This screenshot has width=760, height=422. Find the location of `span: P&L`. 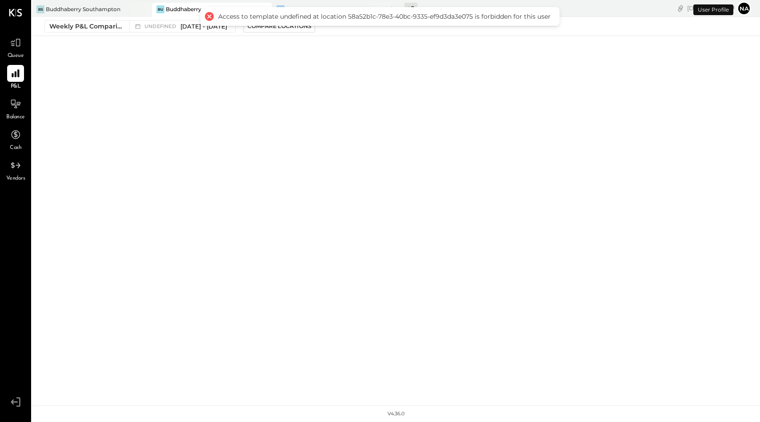

span: P&L is located at coordinates (16, 87).